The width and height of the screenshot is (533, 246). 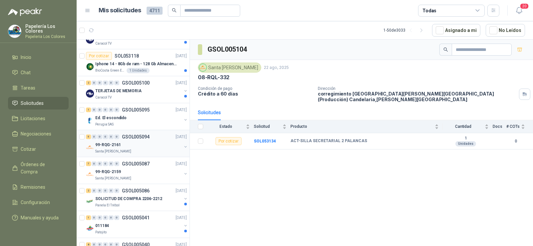 I want to click on p: Patojito, so click(x=101, y=232).